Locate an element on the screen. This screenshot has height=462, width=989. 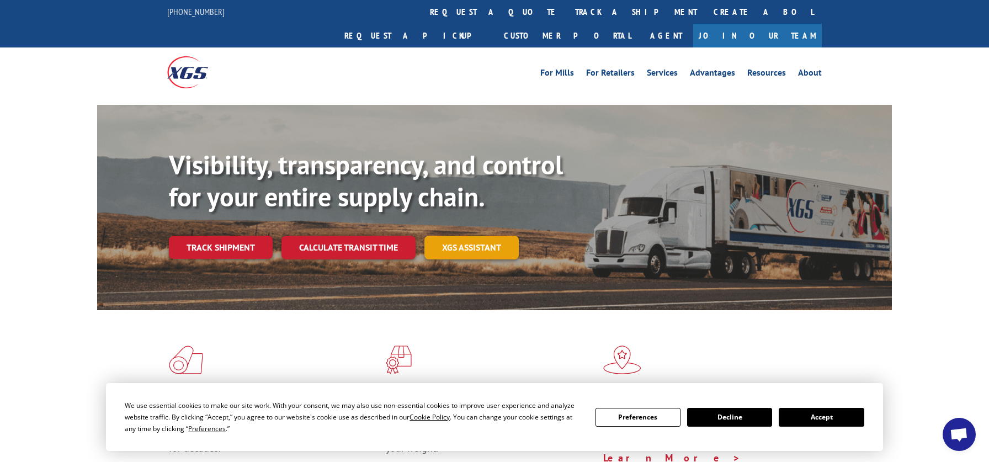
button: Accept is located at coordinates (822, 417).